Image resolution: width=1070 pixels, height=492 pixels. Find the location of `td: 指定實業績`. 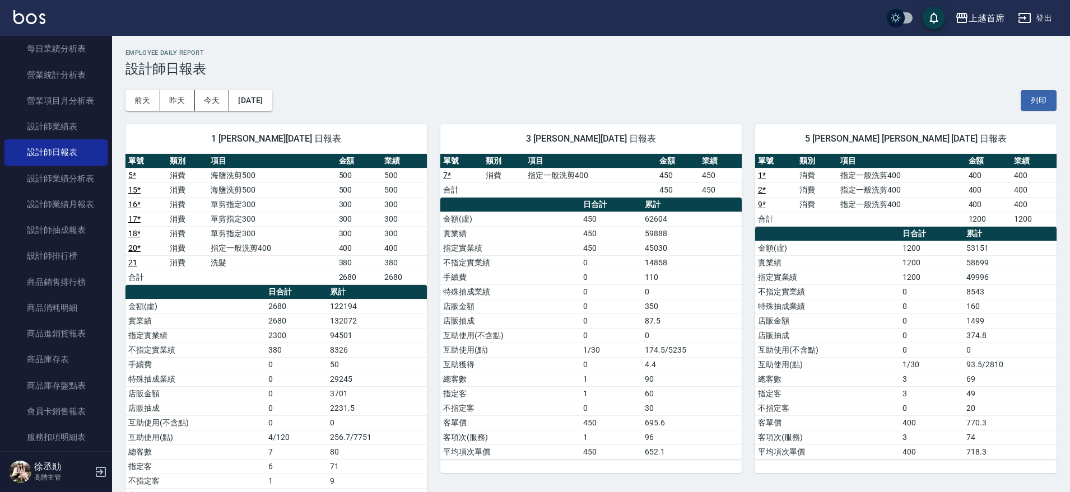

td: 指定實業績 is located at coordinates (827, 277).